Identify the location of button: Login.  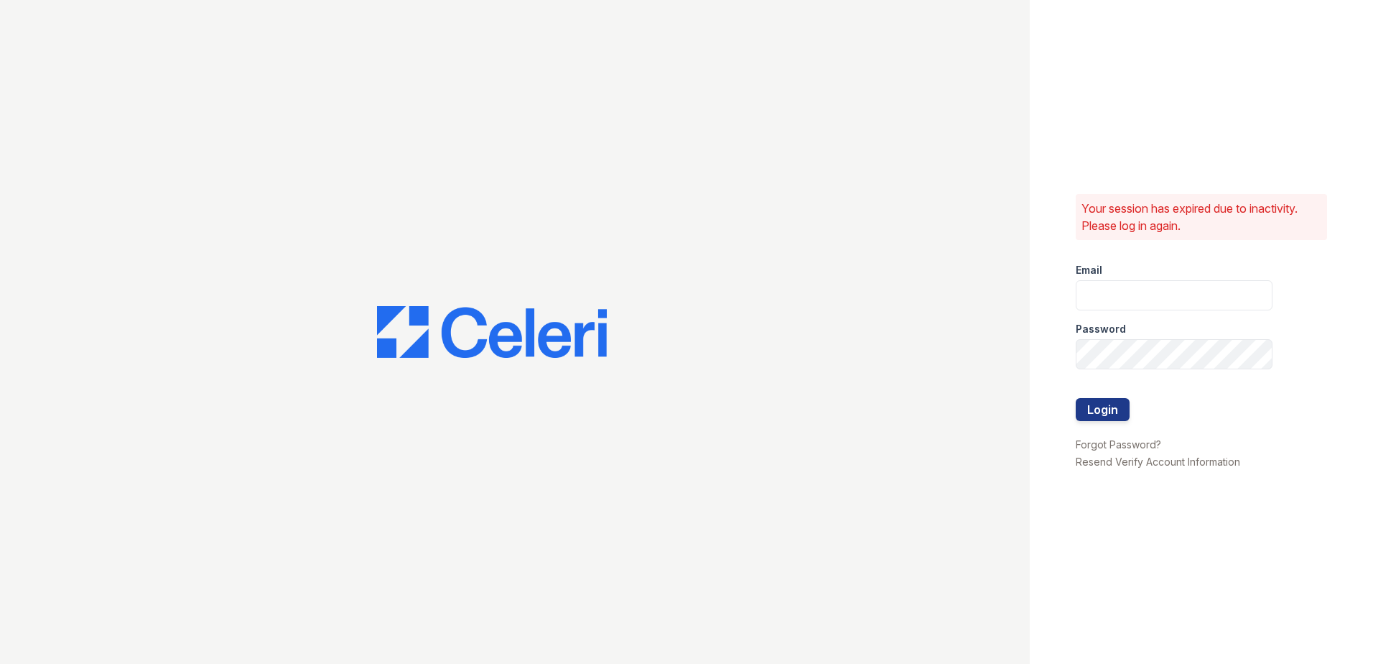
(1102, 409).